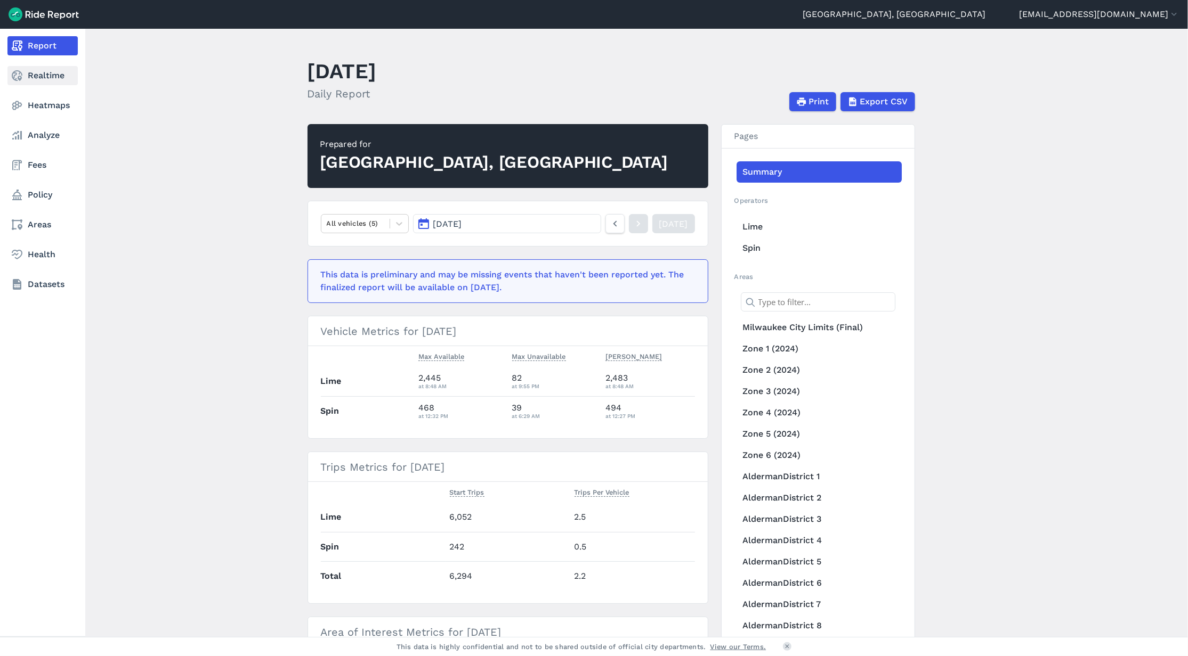  Describe the element at coordinates (441, 356) in the screenshot. I see `span: Max Available` at that location.